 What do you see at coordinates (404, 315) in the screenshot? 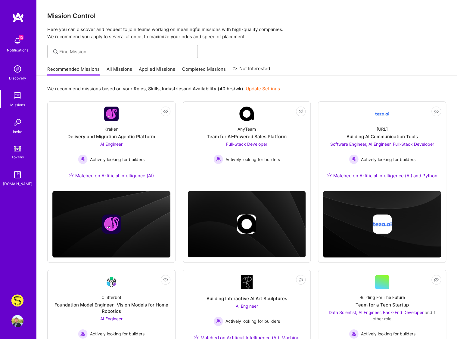
I see `span: and 1 other role` at bounding box center [404, 315].